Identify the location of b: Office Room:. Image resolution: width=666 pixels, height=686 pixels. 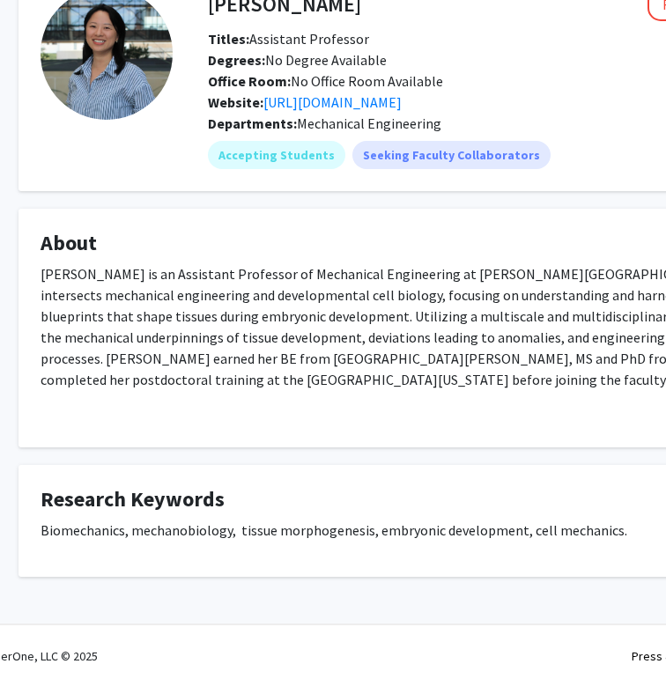
(249, 81).